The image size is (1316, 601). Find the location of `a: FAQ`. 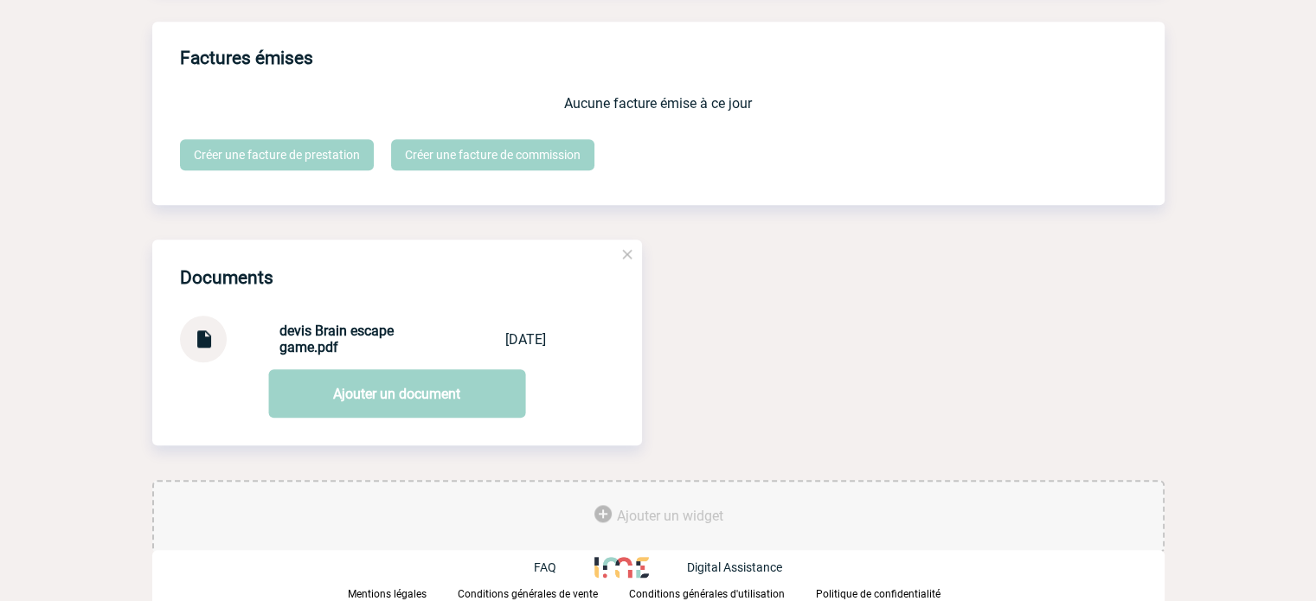

a: FAQ is located at coordinates (564, 567).